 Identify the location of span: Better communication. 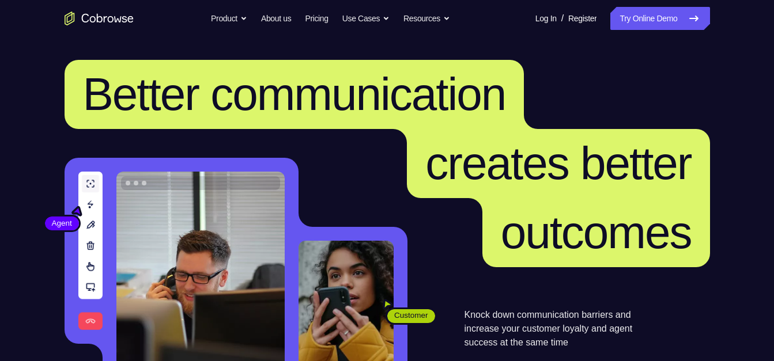
(294, 94).